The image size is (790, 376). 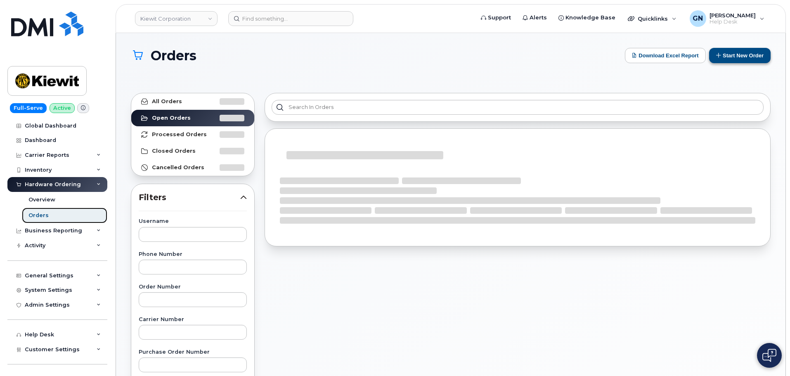 What do you see at coordinates (193, 102) in the screenshot?
I see `a: All Orders` at bounding box center [193, 102].